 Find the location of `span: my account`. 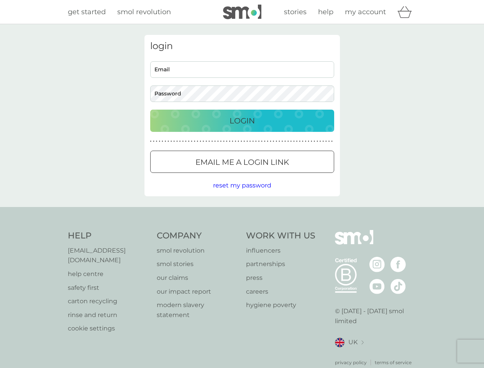

span: my account is located at coordinates (365, 12).